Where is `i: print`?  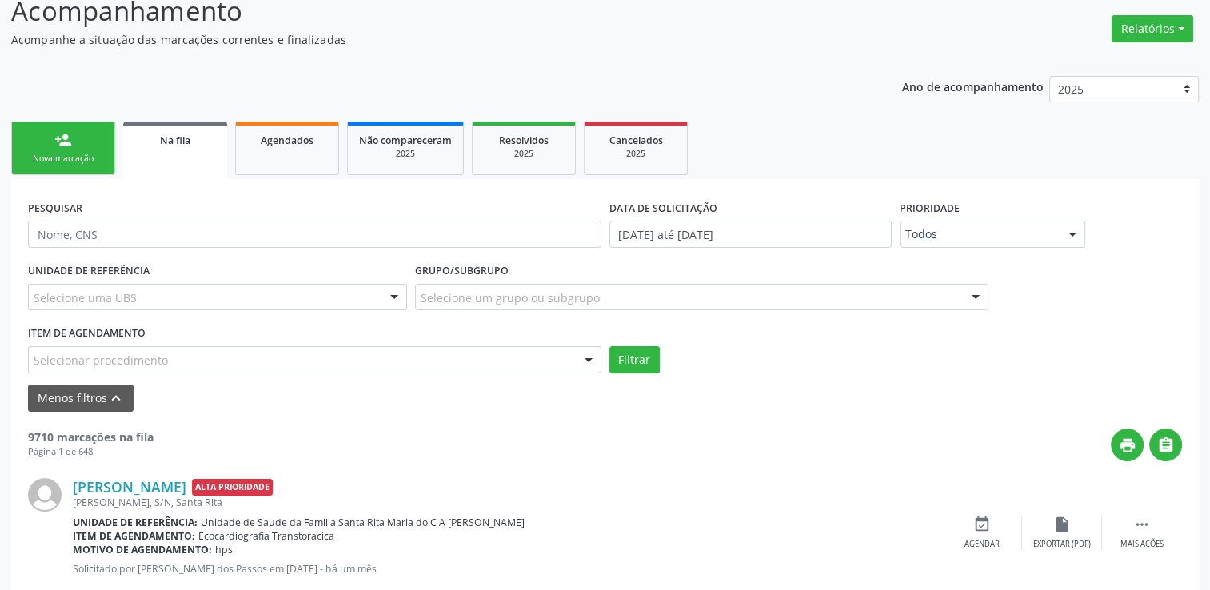 i: print is located at coordinates (1128, 445).